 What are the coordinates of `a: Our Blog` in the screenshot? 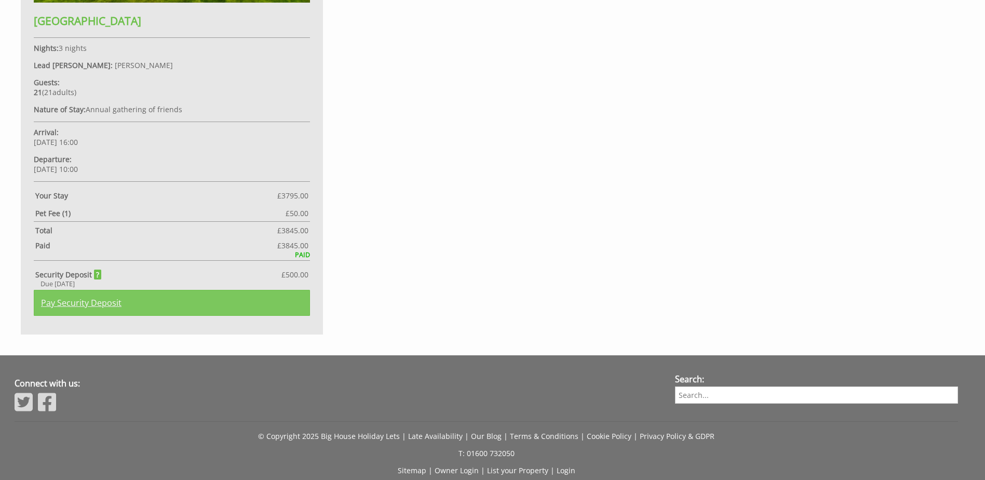 It's located at (486, 436).